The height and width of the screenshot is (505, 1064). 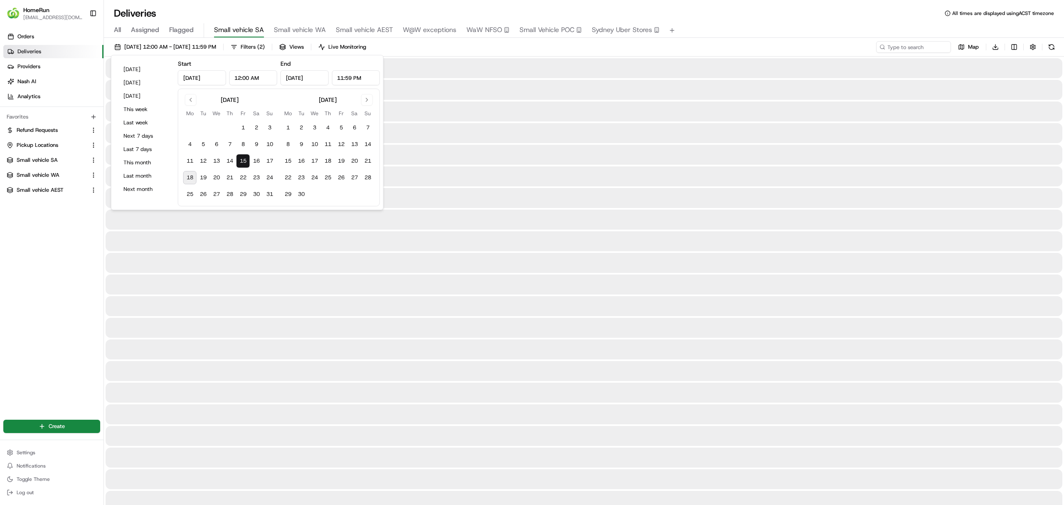 What do you see at coordinates (53, 37) in the screenshot?
I see `a: Orders` at bounding box center [53, 37].